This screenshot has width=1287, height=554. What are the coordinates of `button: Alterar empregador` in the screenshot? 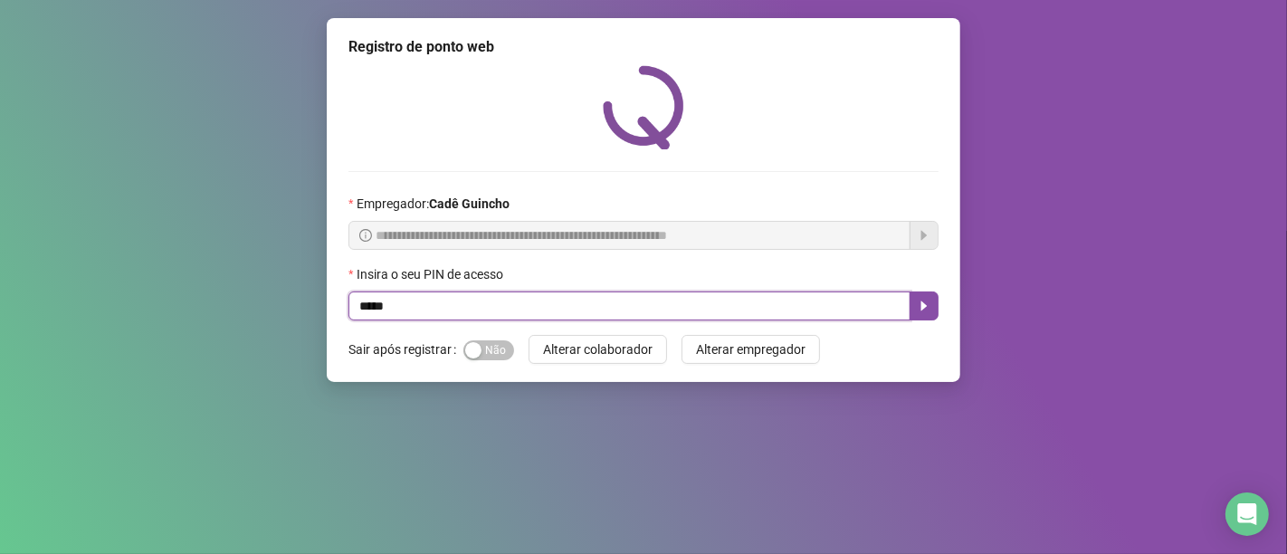 It's located at (750, 349).